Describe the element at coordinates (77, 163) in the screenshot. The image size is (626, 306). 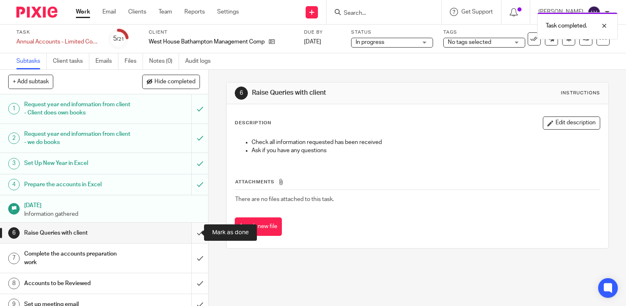
I see `h1: Set Up New Year in Excel` at that location.